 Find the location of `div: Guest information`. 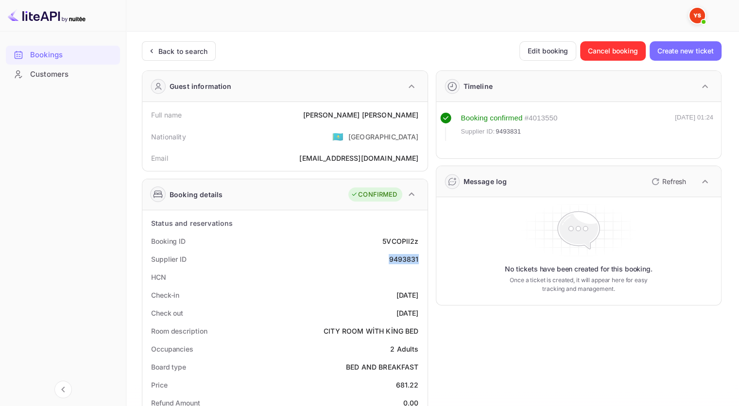

div: Guest information is located at coordinates (201, 86).